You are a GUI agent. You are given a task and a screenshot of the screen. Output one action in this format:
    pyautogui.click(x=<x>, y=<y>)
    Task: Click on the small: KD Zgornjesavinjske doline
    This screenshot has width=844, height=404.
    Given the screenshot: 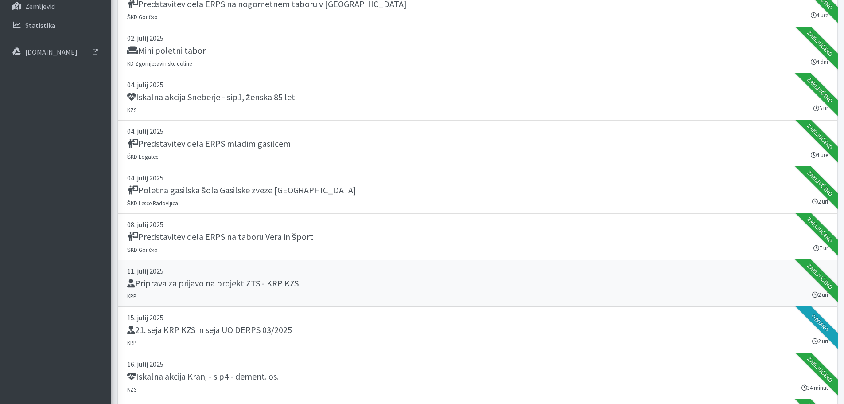 What is the action you would take?
    pyautogui.click(x=160, y=63)
    